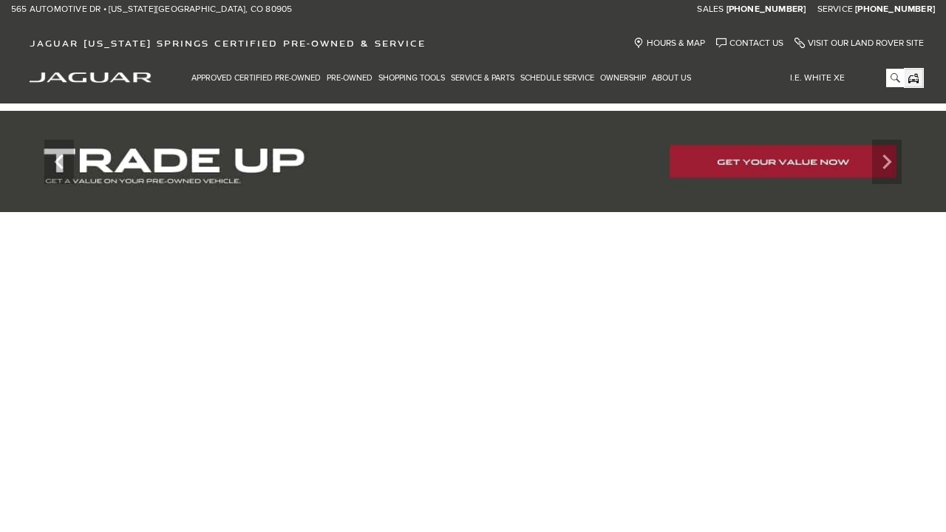  Describe the element at coordinates (710, 9) in the screenshot. I see `span: Sales` at that location.